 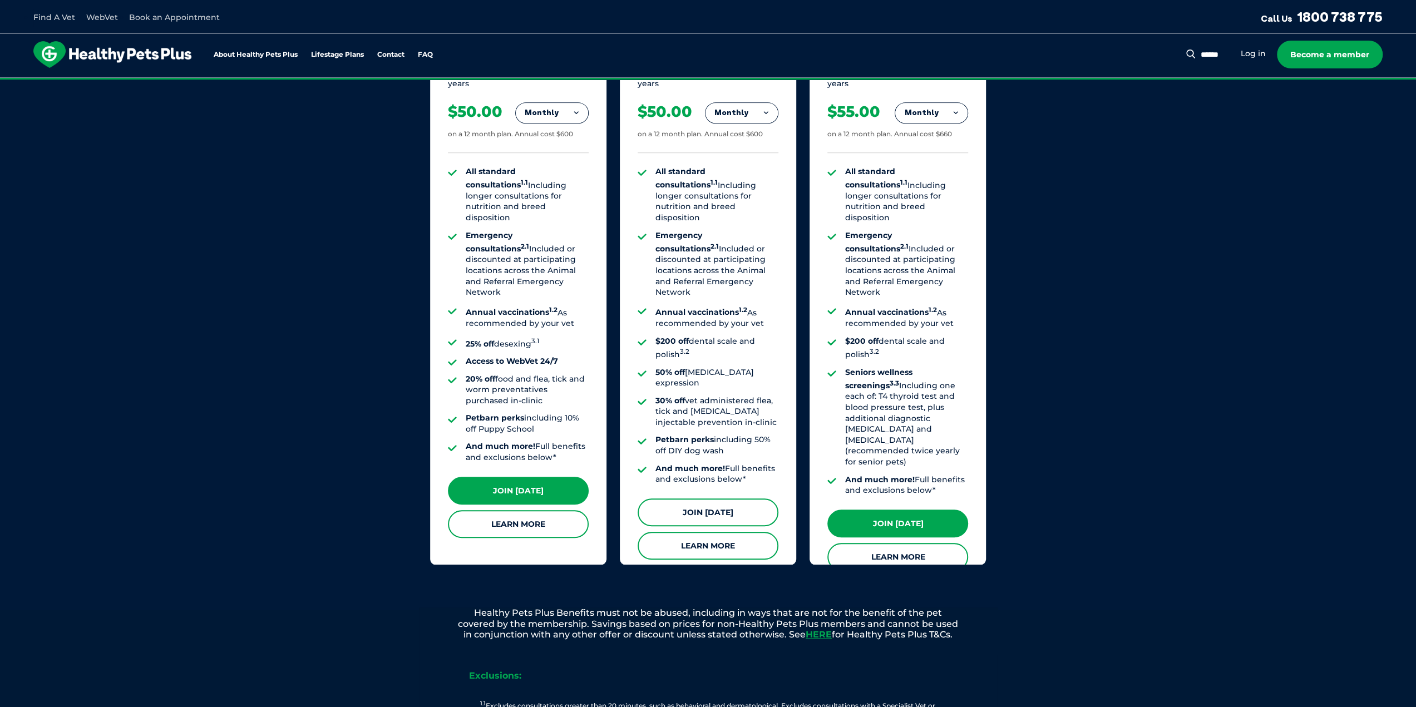 I want to click on strong: 30% off, so click(x=670, y=401).